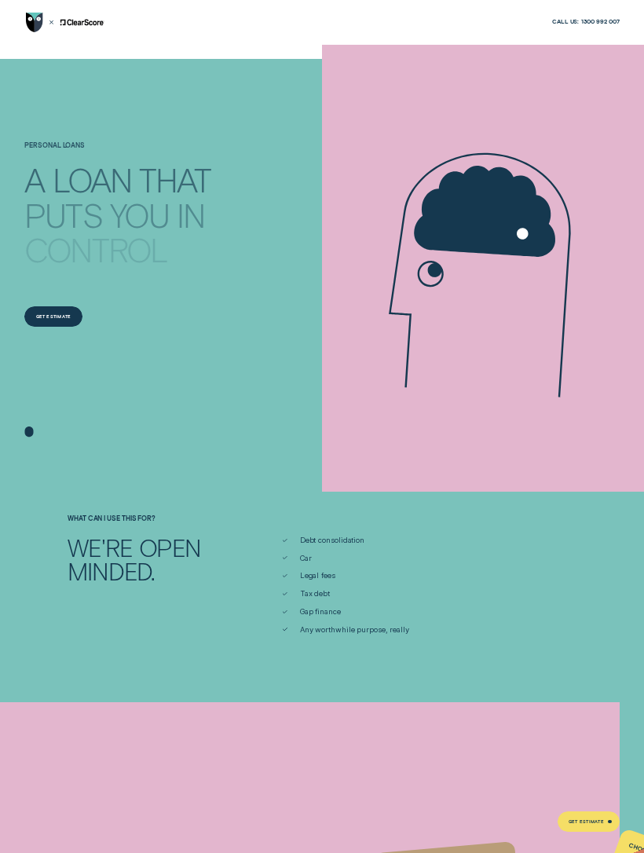  What do you see at coordinates (332, 541) in the screenshot?
I see `span: Debt consolidation` at bounding box center [332, 541].